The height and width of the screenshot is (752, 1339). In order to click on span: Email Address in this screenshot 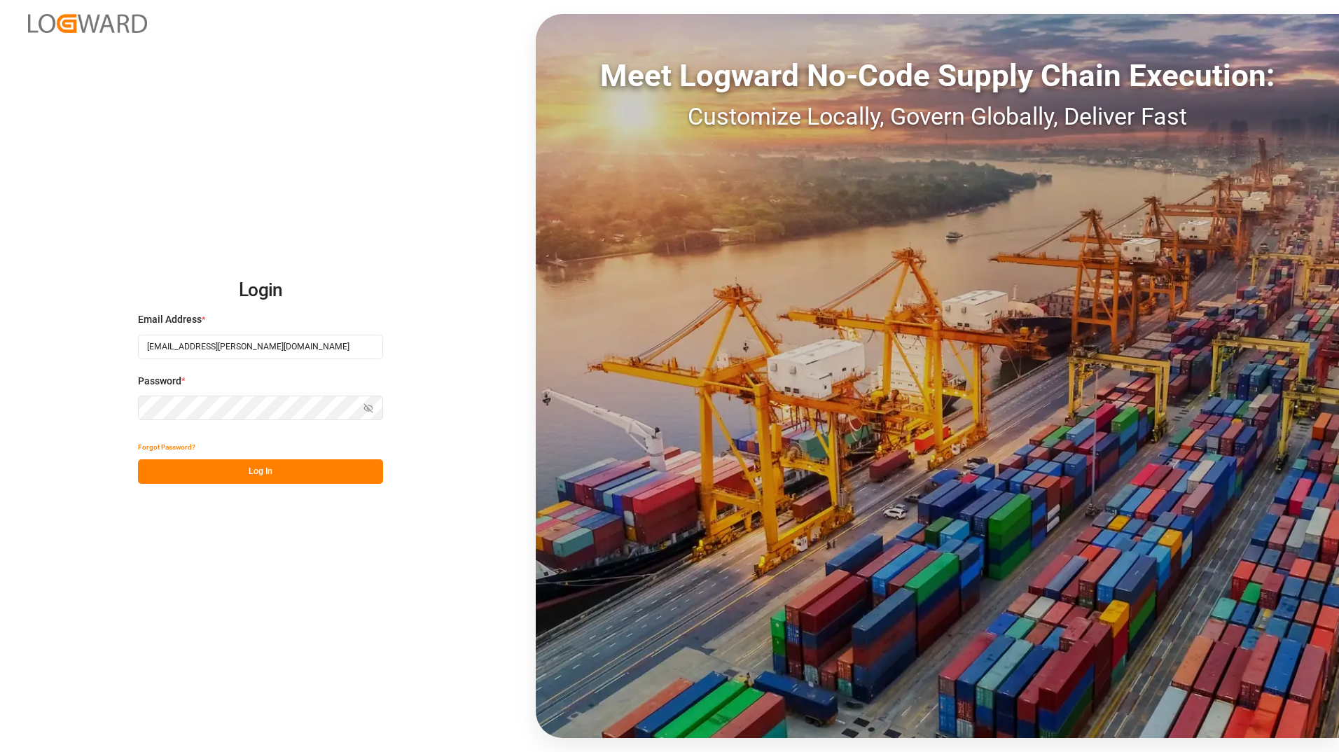, I will do `click(170, 319)`.